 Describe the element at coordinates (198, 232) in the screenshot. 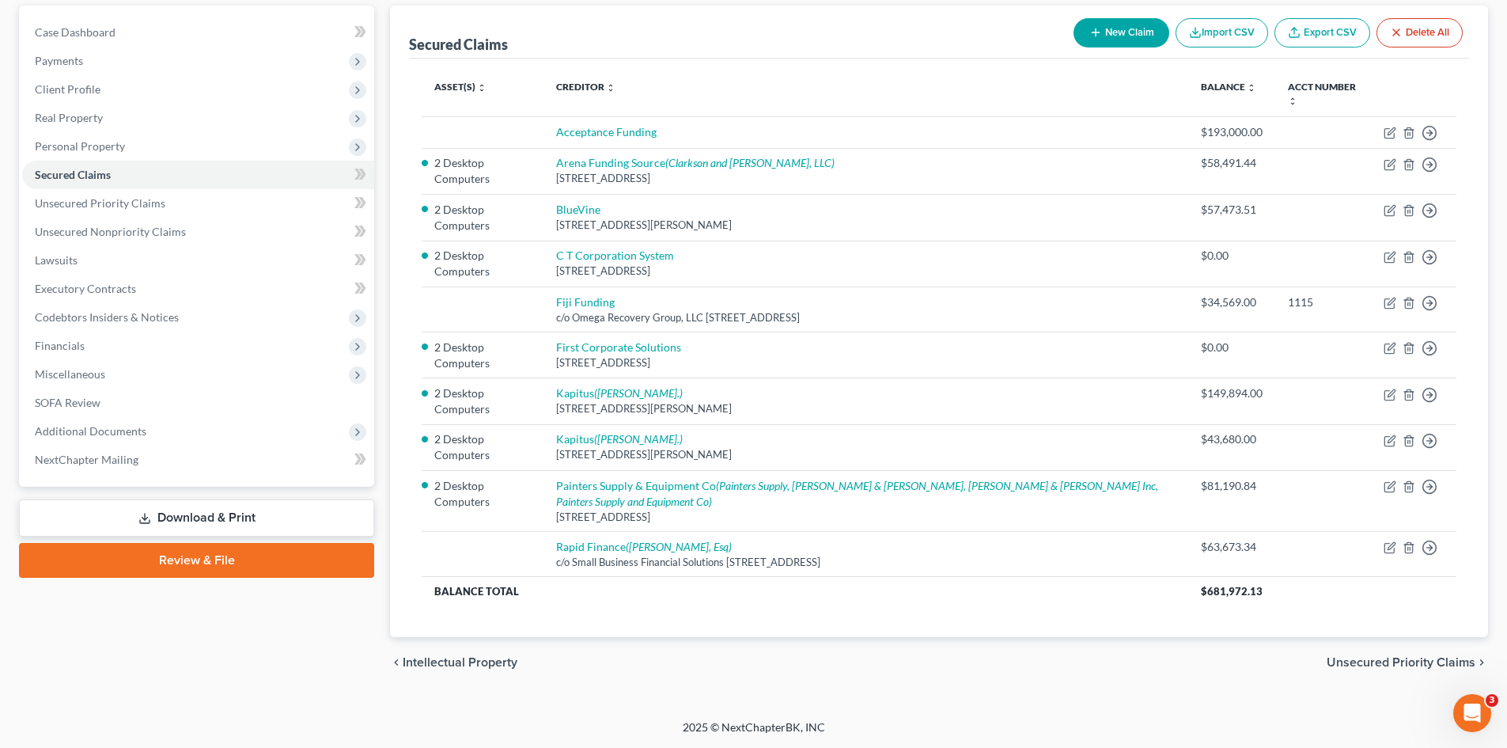

I see `a: Unsecured Nonpriority Claims` at that location.